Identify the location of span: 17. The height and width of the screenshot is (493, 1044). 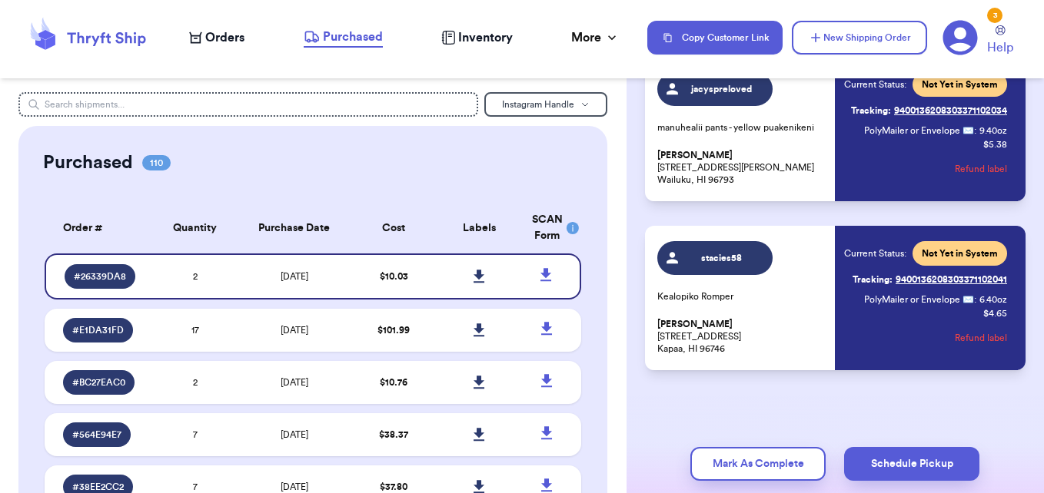
(195, 330).